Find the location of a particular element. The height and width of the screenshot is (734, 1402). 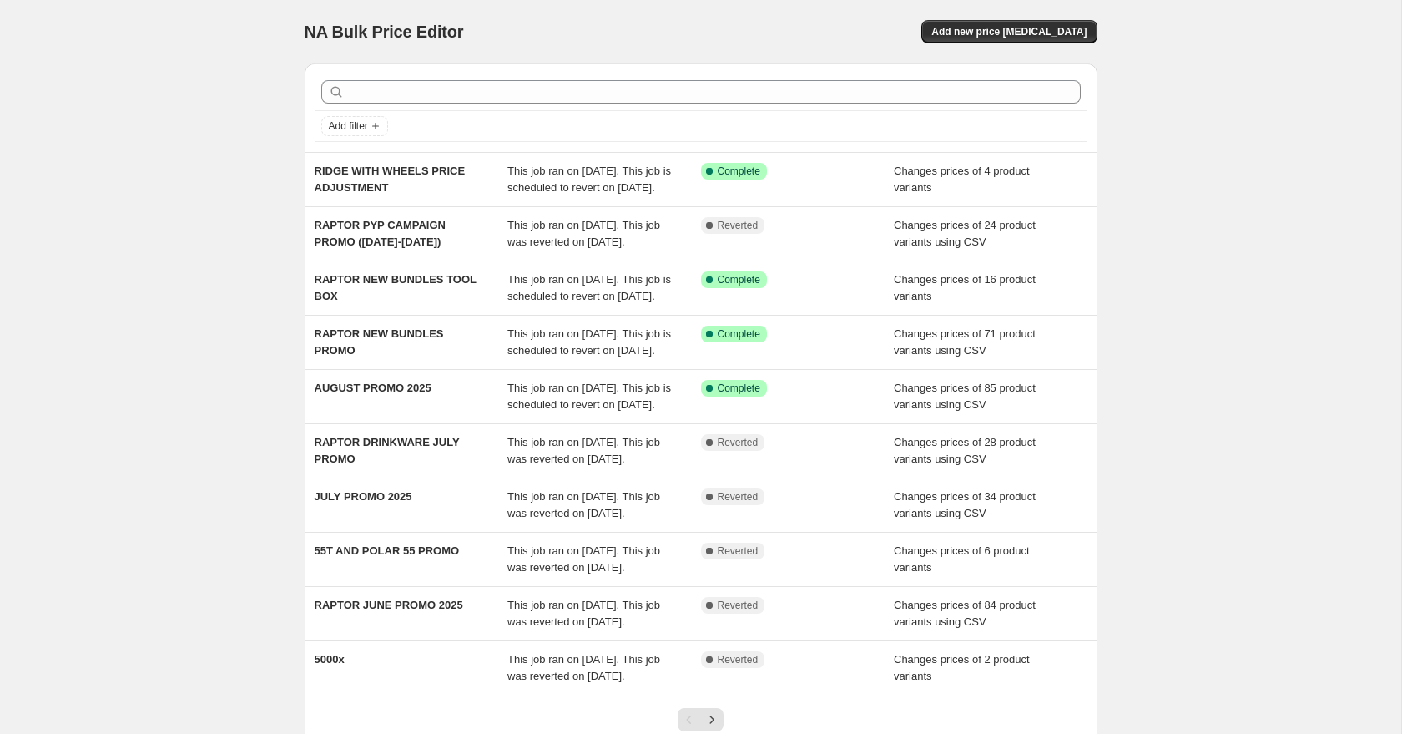

span: Changes prices of 16 product variants is located at coordinates (965, 287).